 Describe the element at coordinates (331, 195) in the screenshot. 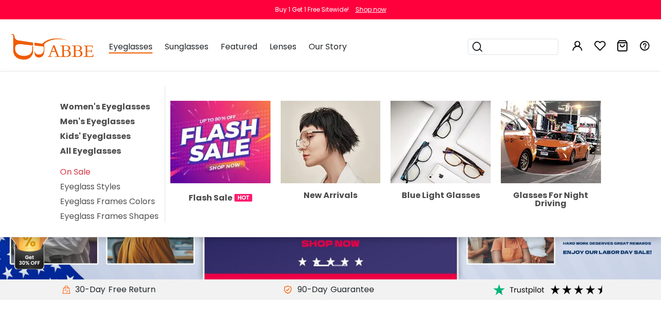

I see `div: New Arrivals` at that location.